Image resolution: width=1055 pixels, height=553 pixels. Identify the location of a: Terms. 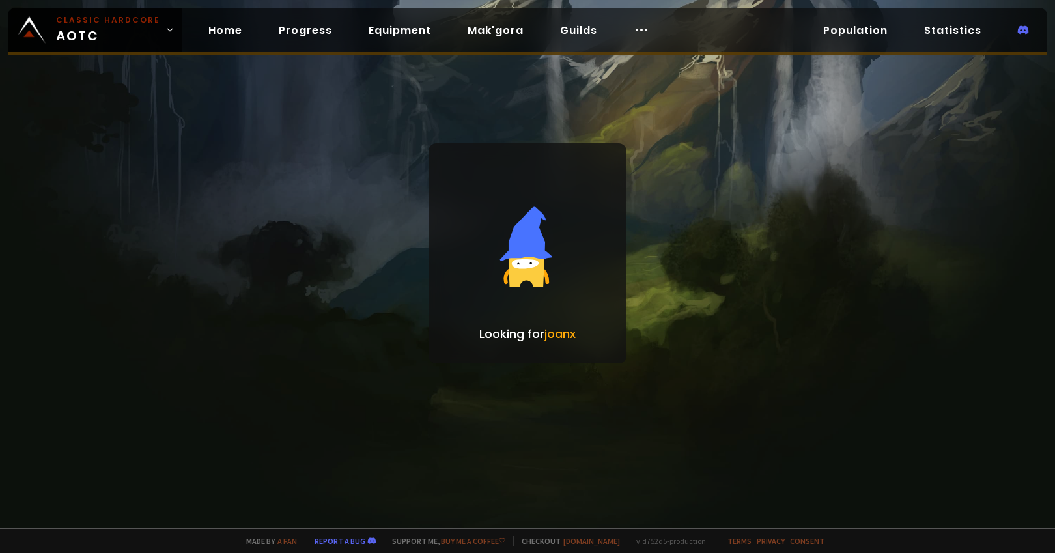
(739, 540).